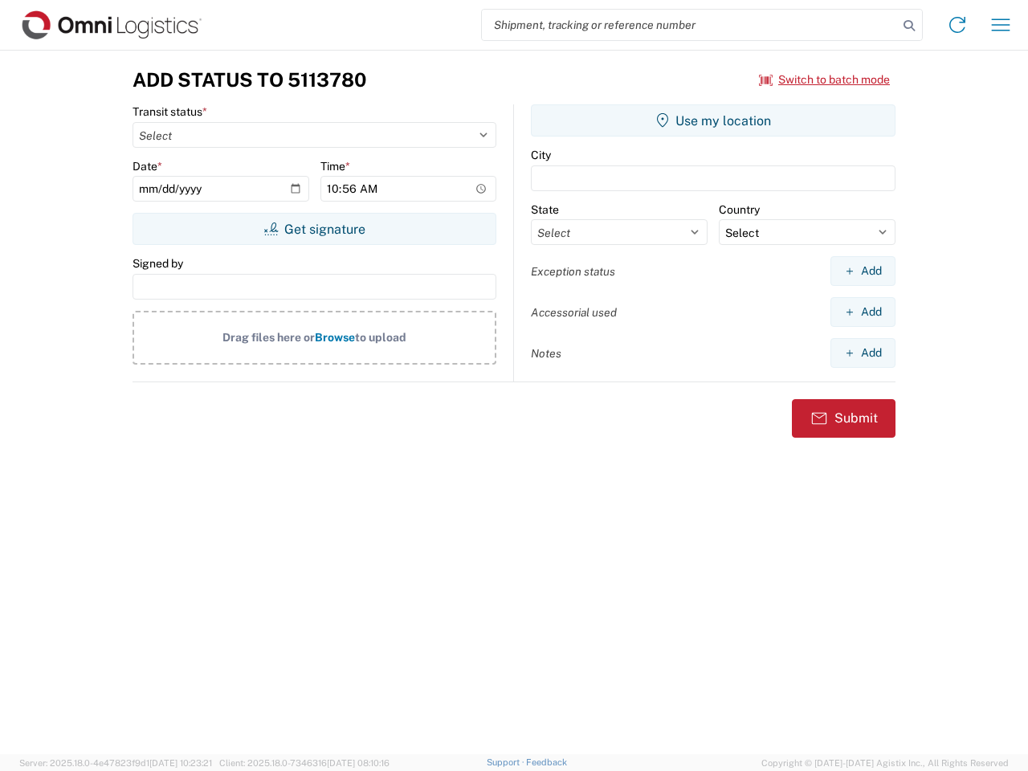  I want to click on label: Exception status, so click(573, 271).